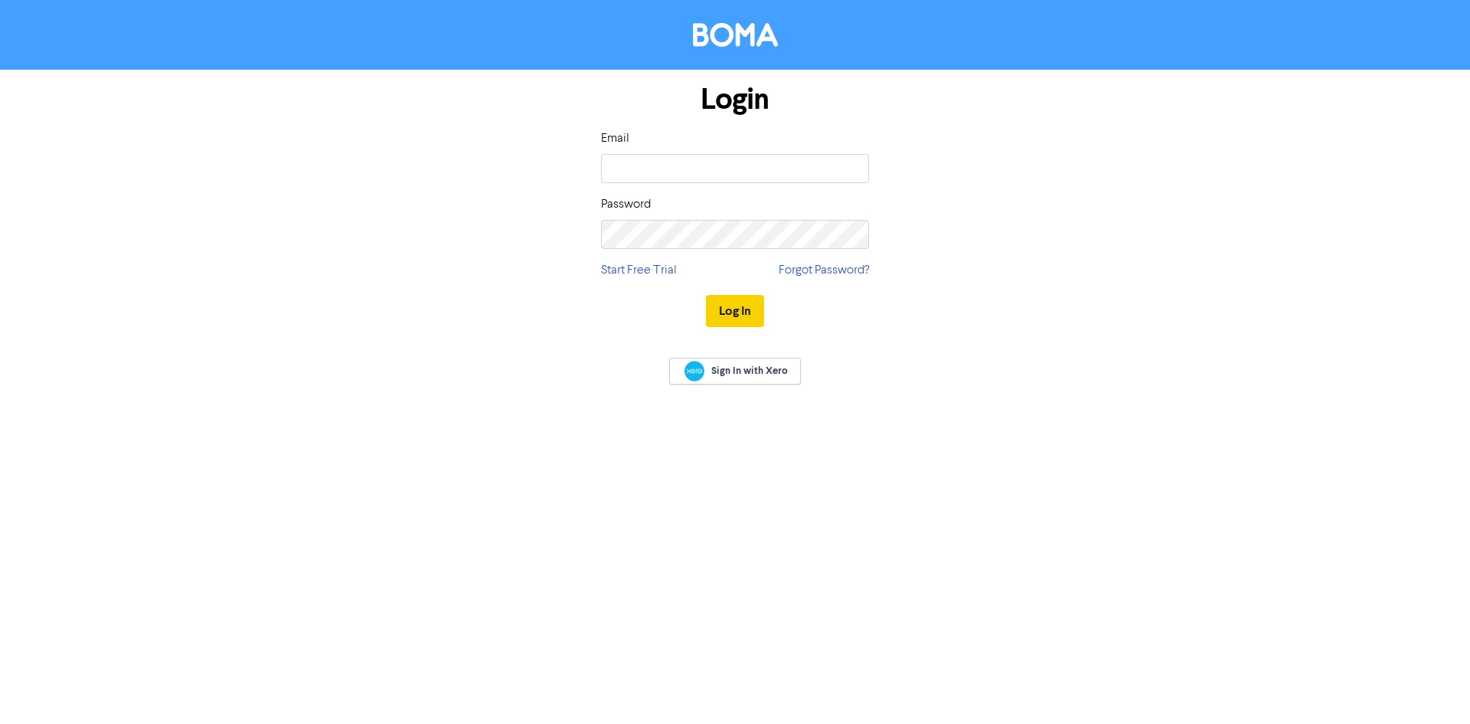  I want to click on h1: Login, so click(735, 100).